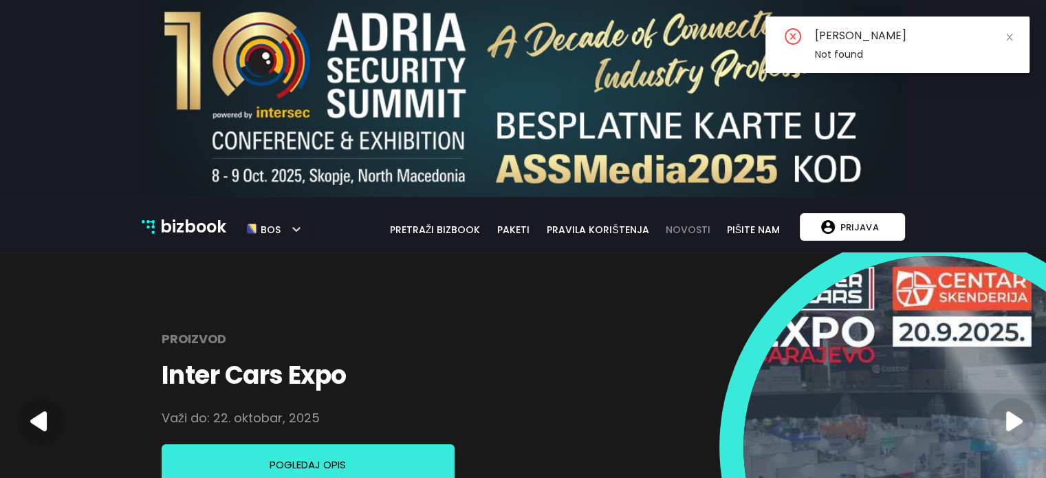  I want to click on p: Važi do: 22. oktobar, 2025, so click(241, 418).